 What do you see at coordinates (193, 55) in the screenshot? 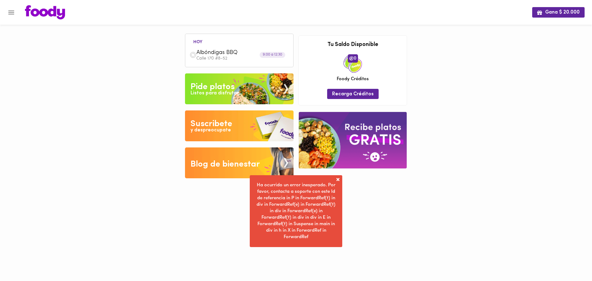
I see `img: dish.png` at bounding box center [193, 55].